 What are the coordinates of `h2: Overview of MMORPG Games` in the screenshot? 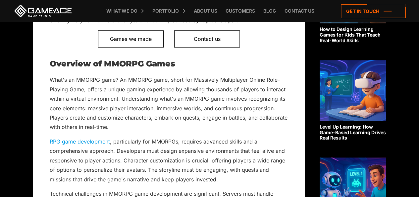 It's located at (169, 64).